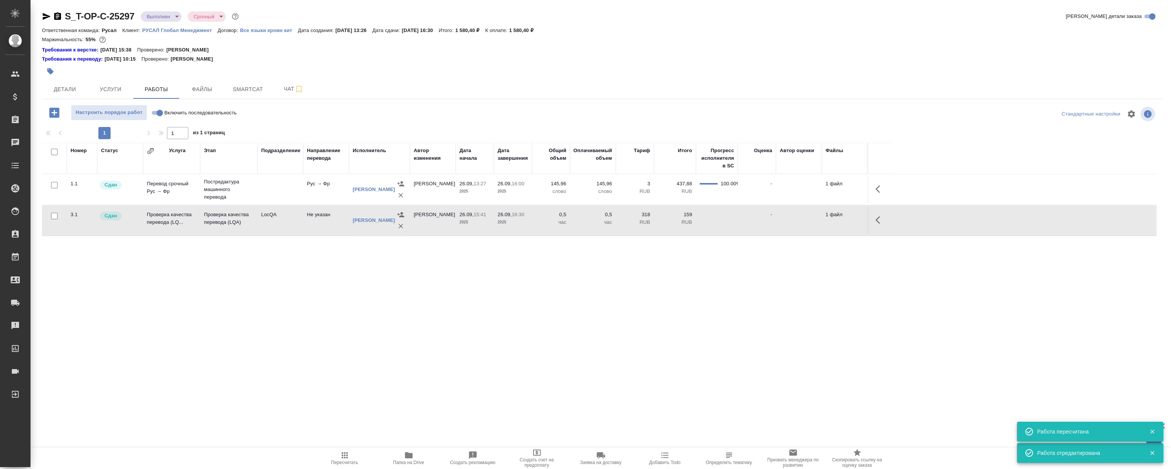  I want to click on div: 3.1, so click(82, 215).